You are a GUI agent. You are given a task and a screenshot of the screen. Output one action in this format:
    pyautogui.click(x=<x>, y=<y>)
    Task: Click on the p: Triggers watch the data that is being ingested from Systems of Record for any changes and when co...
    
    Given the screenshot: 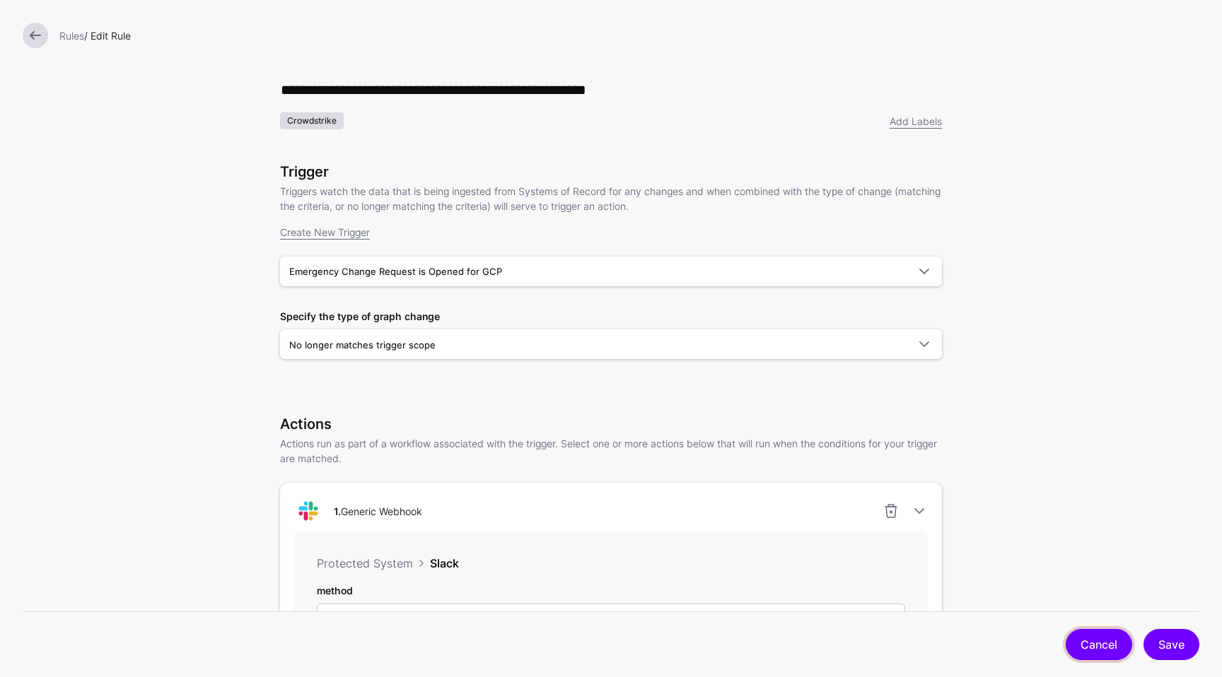 What is the action you would take?
    pyautogui.click(x=611, y=199)
    